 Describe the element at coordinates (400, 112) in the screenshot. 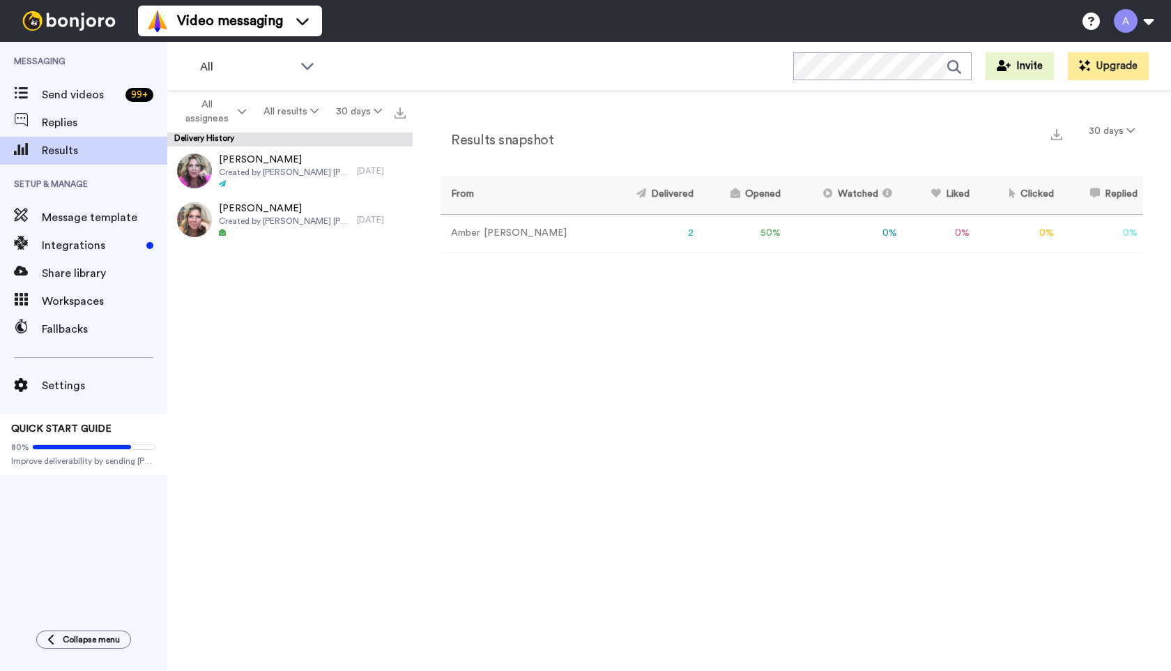

I see `button: Export all results that match these filters now.` at that location.